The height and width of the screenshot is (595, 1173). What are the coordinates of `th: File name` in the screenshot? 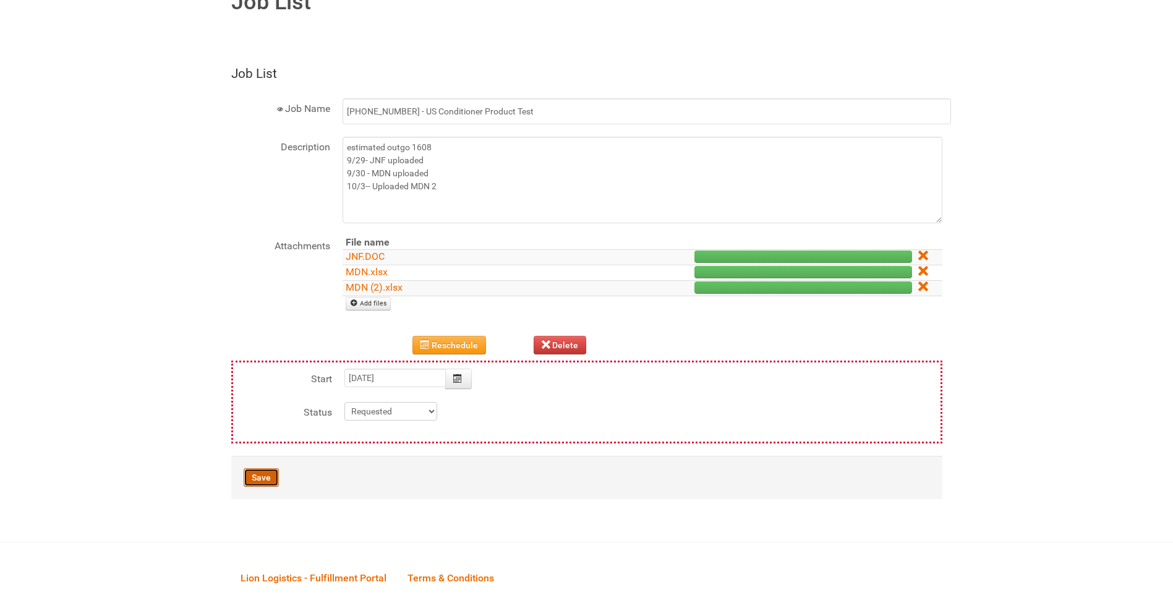 It's located at (478, 242).